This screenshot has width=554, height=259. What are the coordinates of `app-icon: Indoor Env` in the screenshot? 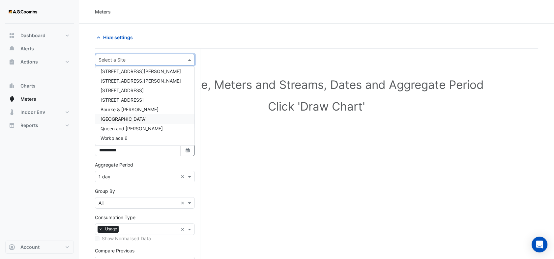 It's located at (12, 112).